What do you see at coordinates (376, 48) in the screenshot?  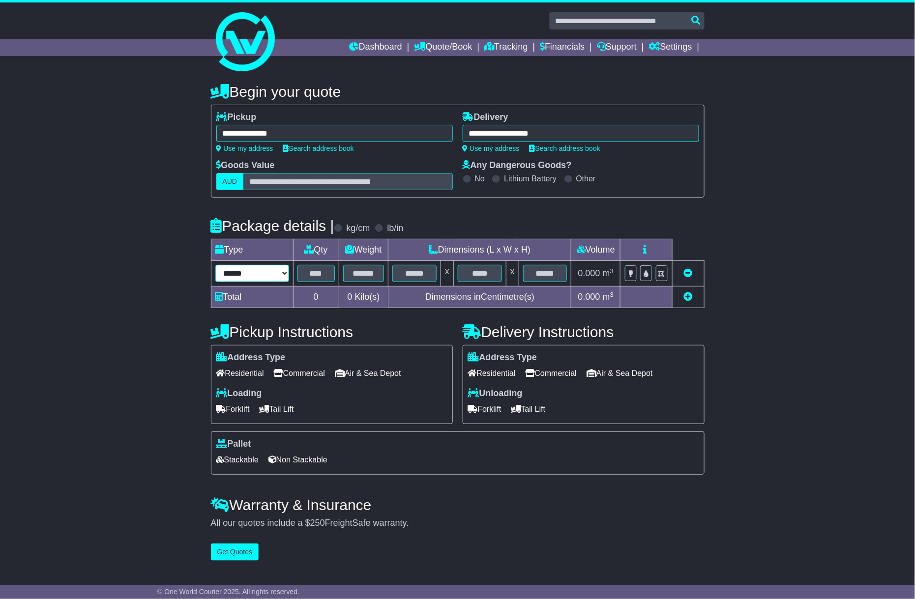 I see `a: Dashboard` at bounding box center [376, 48].